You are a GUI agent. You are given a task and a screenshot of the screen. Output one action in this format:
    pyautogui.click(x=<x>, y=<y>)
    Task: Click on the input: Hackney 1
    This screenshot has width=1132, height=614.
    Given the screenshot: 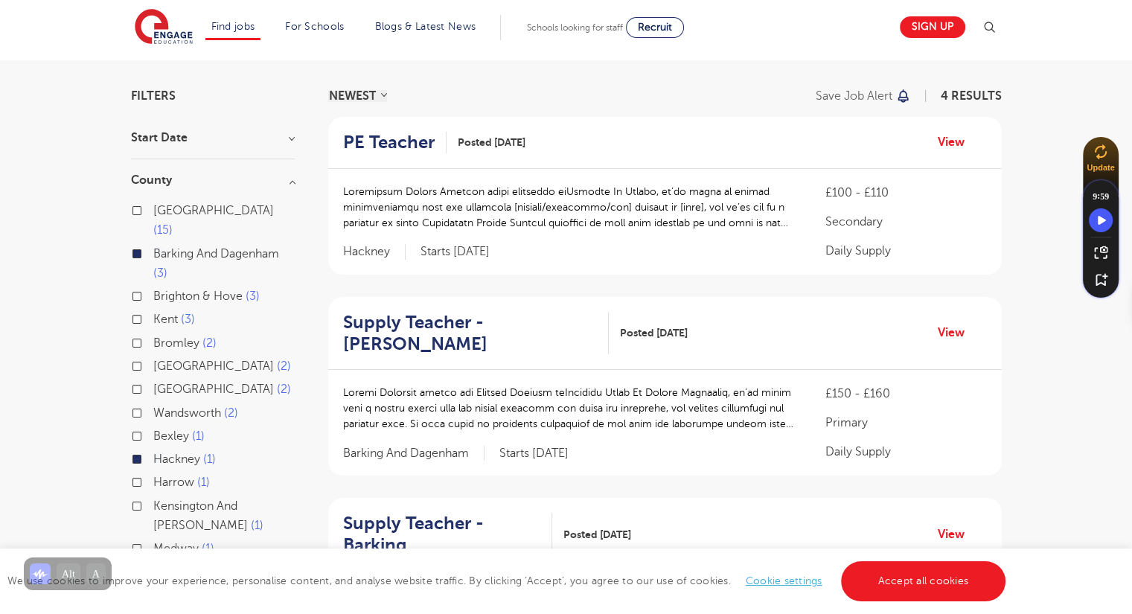 What is the action you would take?
    pyautogui.click(x=158, y=457)
    